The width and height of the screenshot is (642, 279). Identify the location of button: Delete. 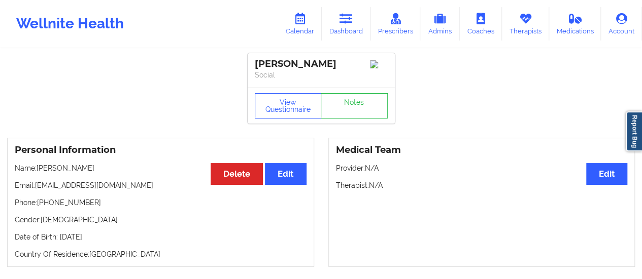
(236, 174).